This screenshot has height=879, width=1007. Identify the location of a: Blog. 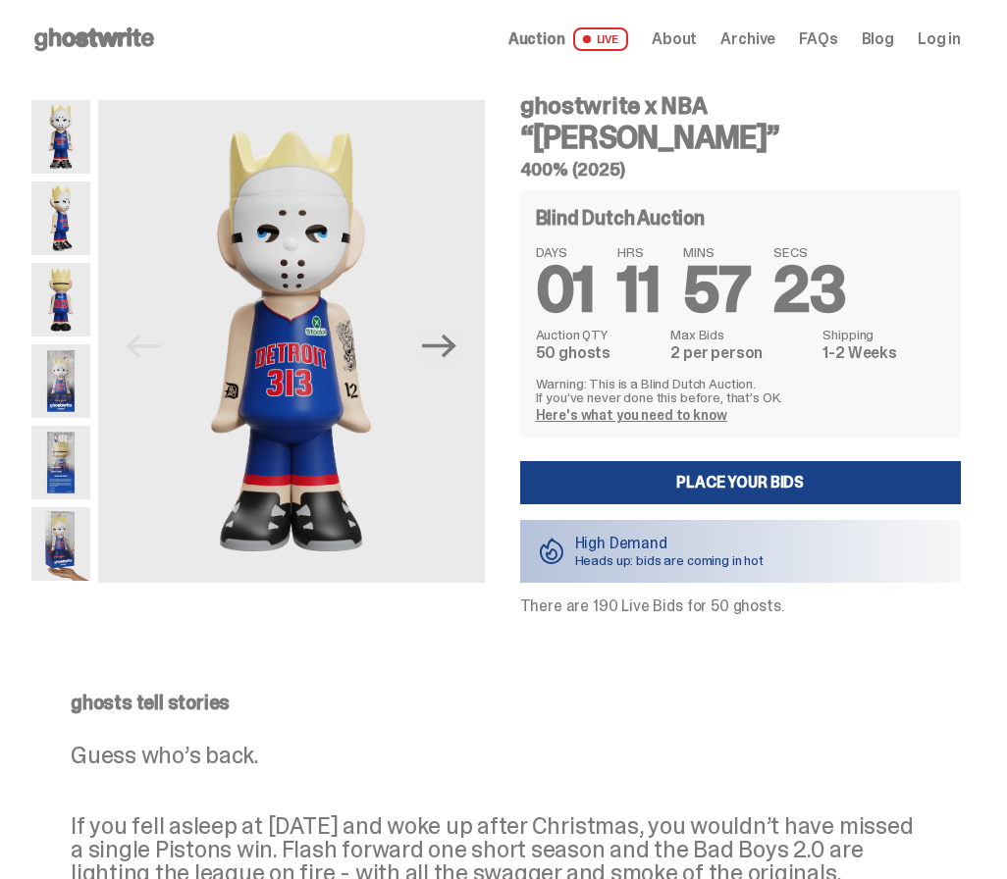
(877, 39).